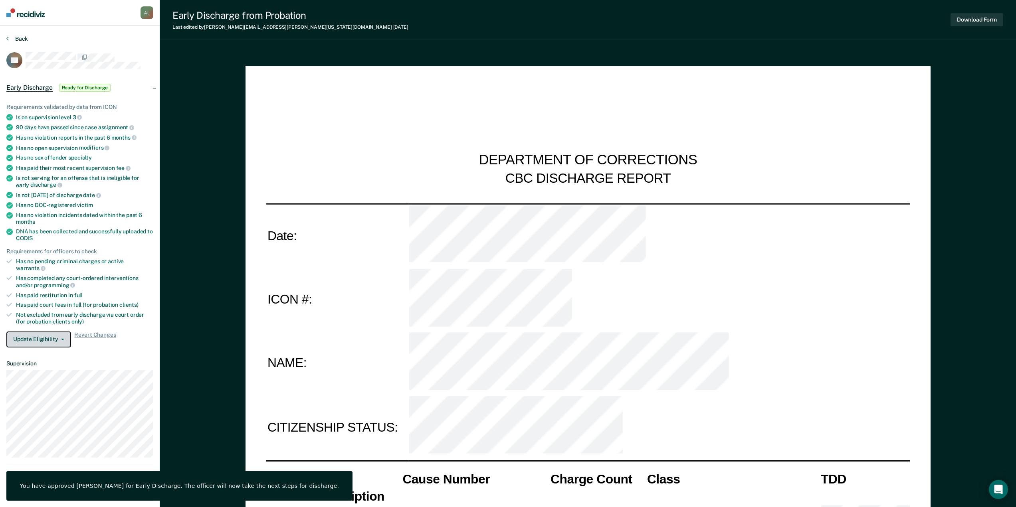 The height and width of the screenshot is (507, 1016). I want to click on button: AL, so click(147, 13).